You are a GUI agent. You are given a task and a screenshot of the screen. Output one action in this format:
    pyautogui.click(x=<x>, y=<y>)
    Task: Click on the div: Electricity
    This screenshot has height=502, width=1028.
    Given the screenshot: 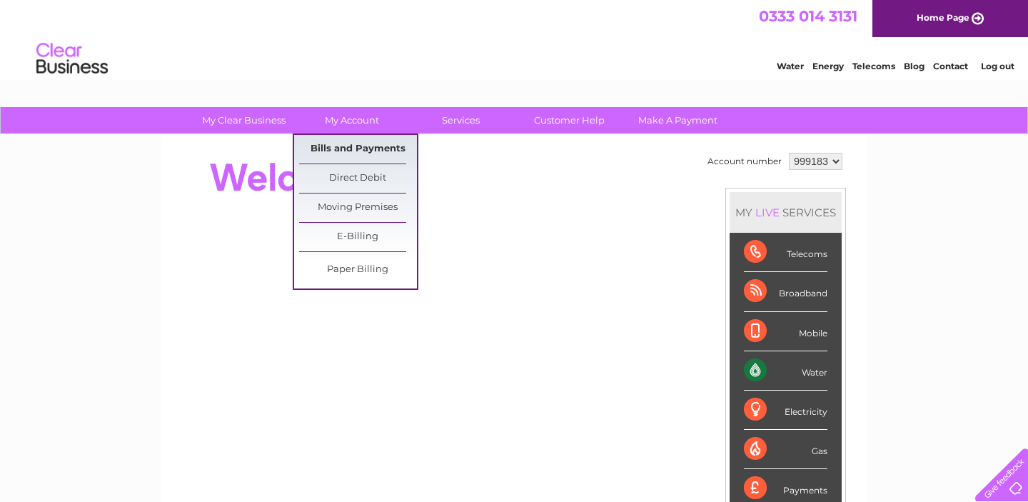 What is the action you would take?
    pyautogui.click(x=785, y=410)
    